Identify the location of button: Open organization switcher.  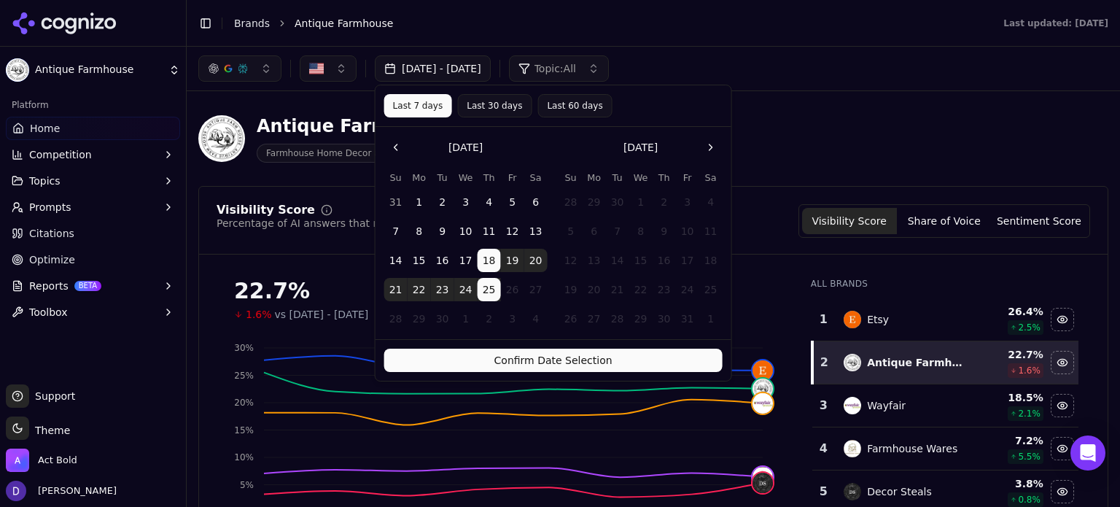
(42, 460).